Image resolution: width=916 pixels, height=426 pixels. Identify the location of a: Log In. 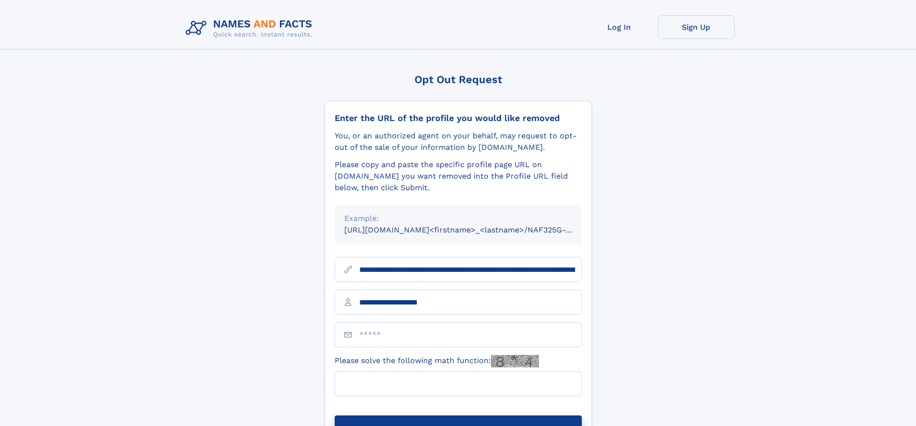
(619, 27).